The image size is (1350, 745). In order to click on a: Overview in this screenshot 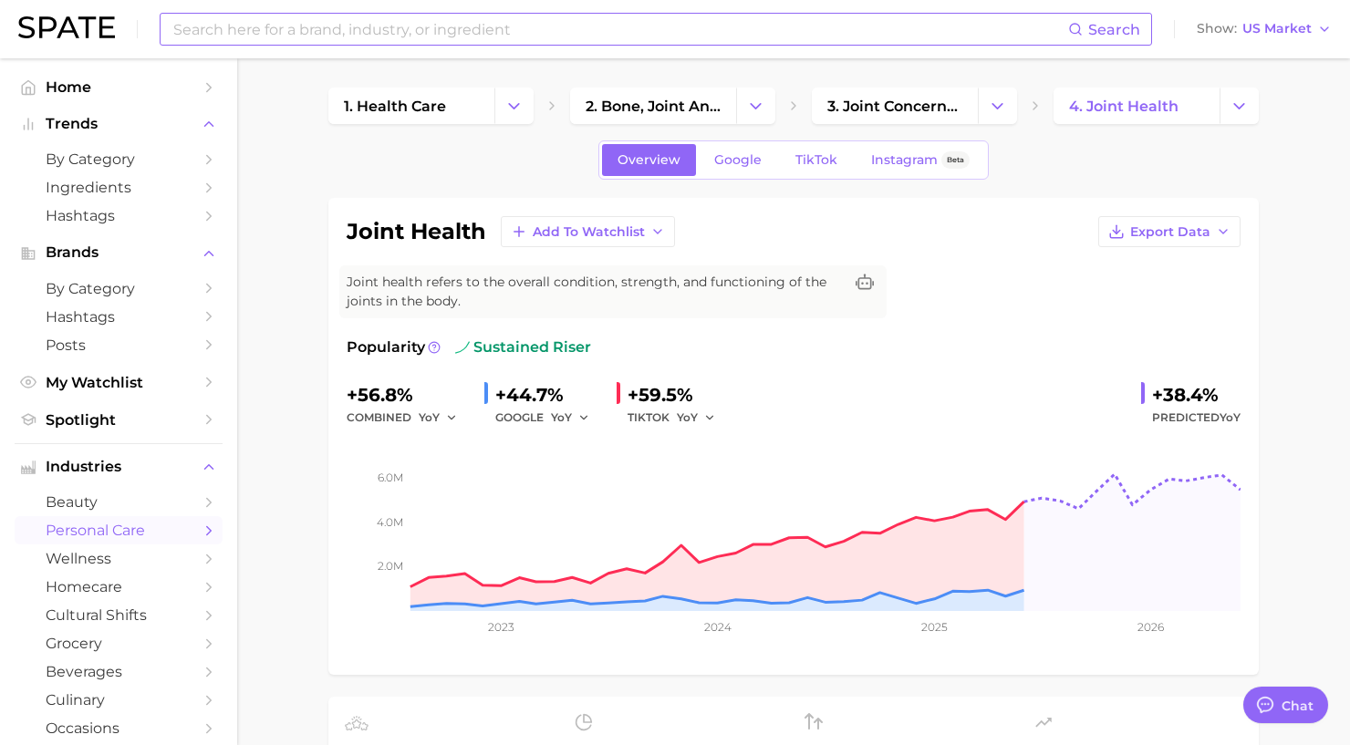, I will do `click(648, 160)`.